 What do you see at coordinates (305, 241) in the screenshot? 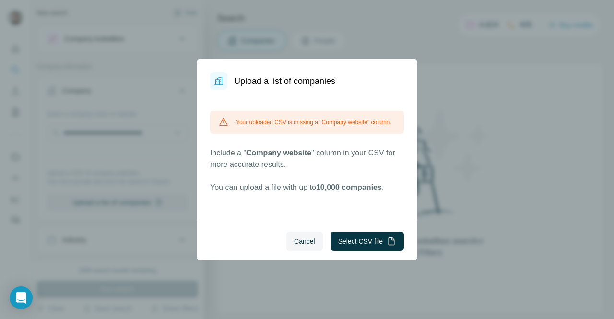
I see `span: Cancel` at bounding box center [305, 241].